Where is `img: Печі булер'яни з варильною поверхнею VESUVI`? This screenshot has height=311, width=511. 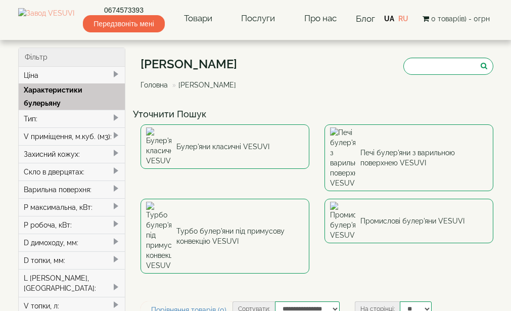
img: Печі булер'яни з варильною поверхнею VESUVI is located at coordinates (343, 158).